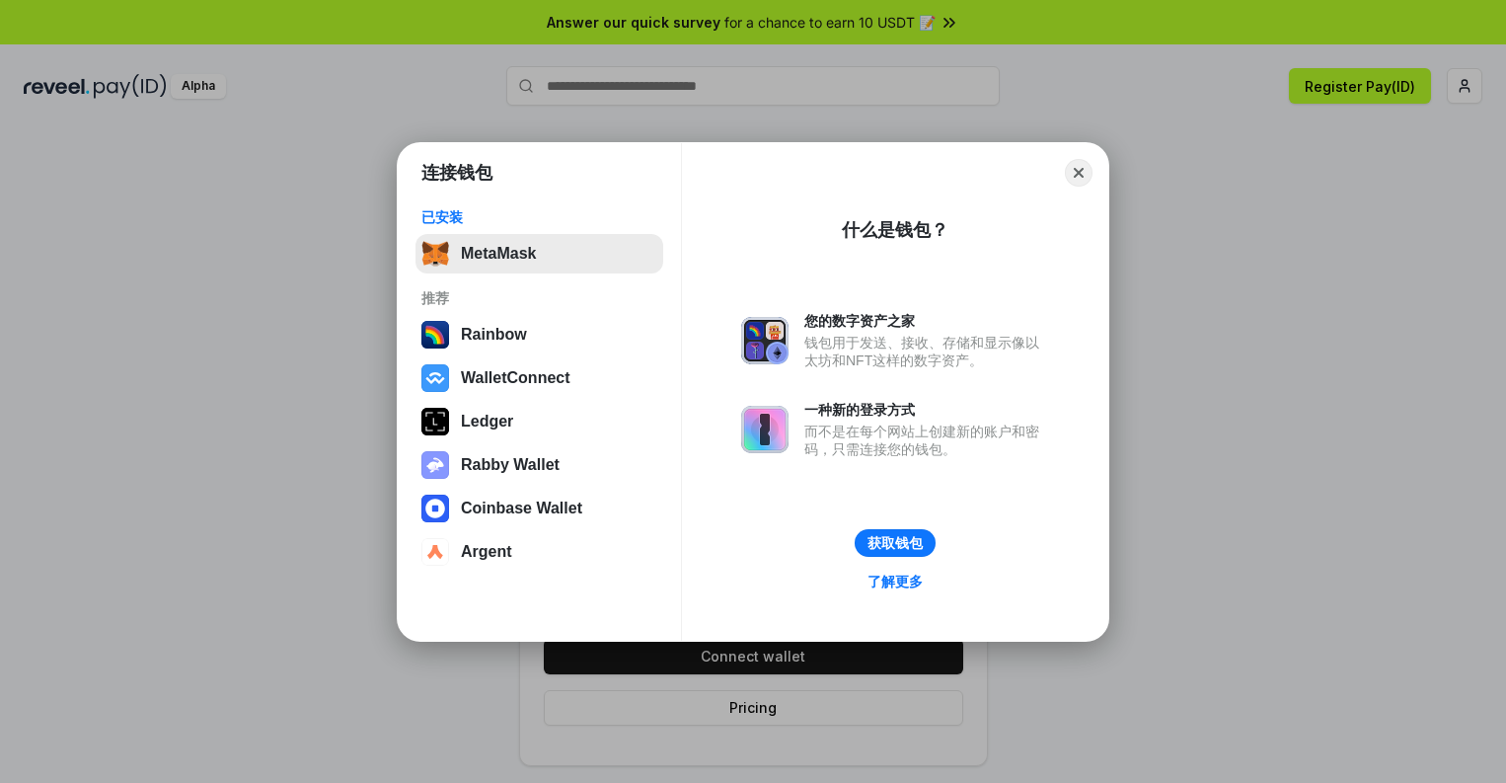 The image size is (1506, 783). What do you see at coordinates (895, 581) in the screenshot?
I see `div: 了解更多` at bounding box center [895, 581].